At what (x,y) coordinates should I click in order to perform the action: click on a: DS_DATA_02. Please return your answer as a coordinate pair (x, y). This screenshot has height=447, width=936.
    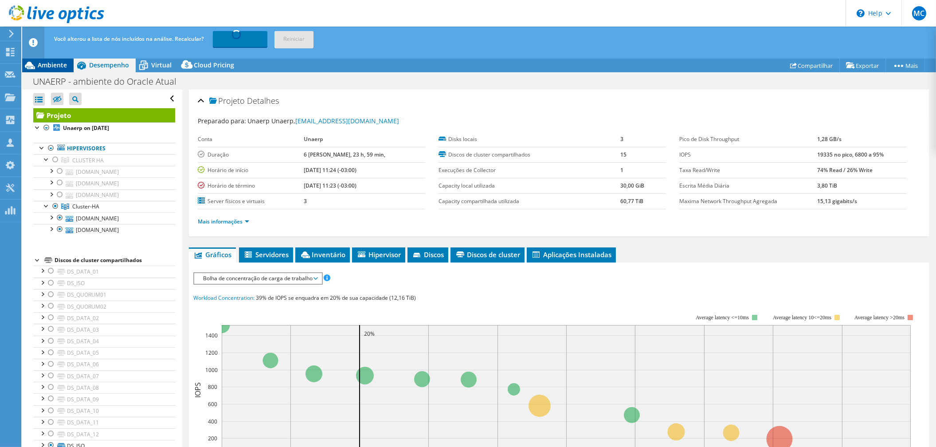
    Looking at the image, I should click on (104, 318).